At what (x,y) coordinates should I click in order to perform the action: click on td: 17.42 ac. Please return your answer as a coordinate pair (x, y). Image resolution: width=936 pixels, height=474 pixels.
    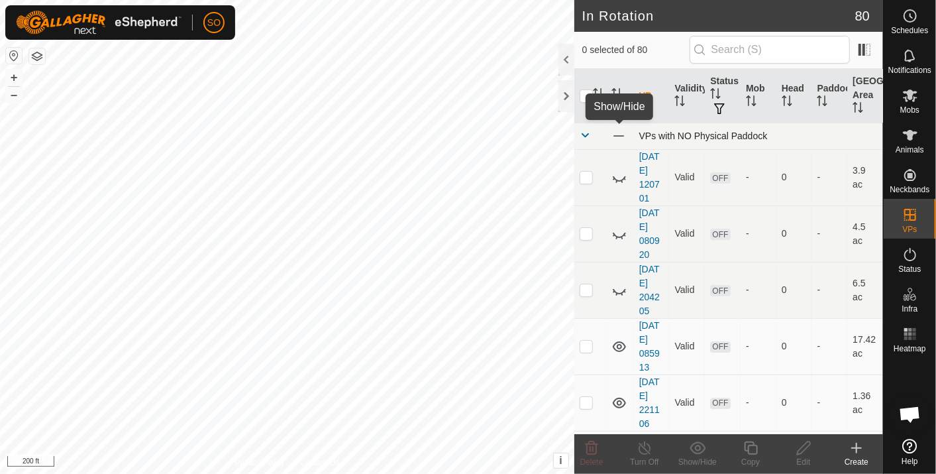
    Looking at the image, I should click on (865, 346).